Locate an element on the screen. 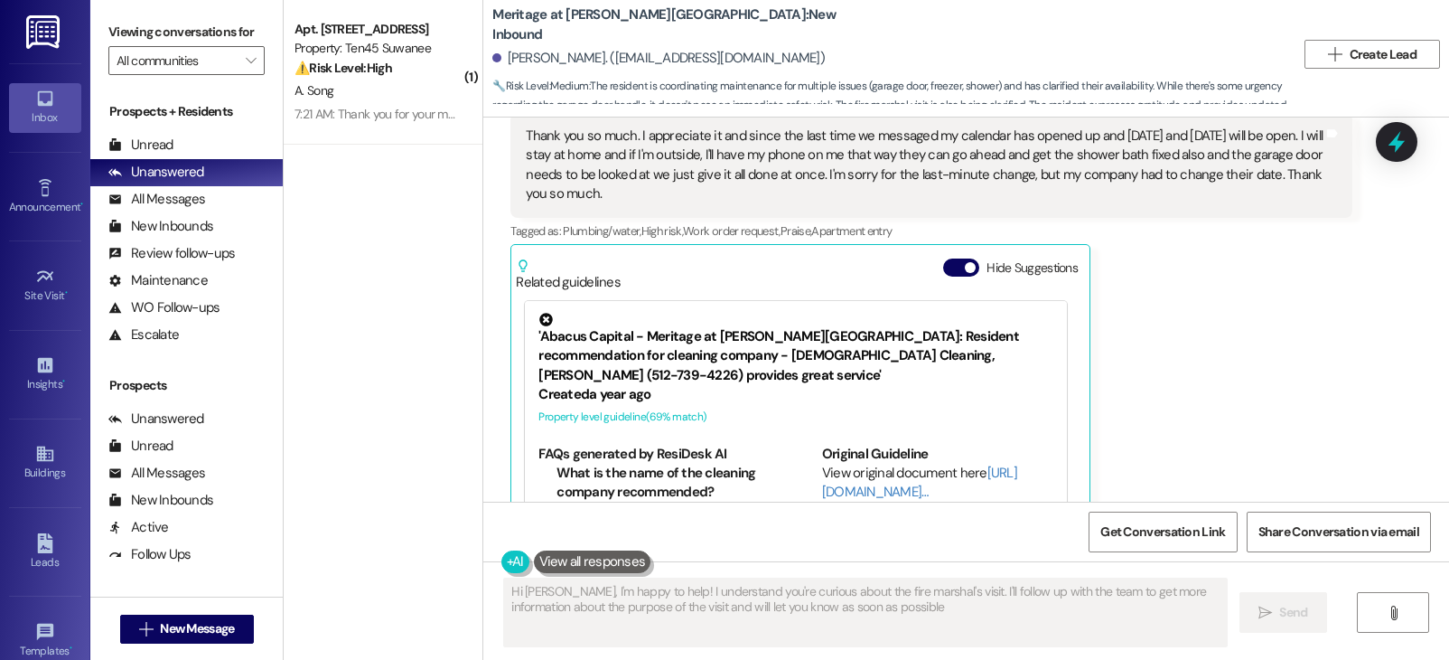 This screenshot has height=660, width=1449. strong: 🔧 Risk Level: Medium is located at coordinates (540, 86).